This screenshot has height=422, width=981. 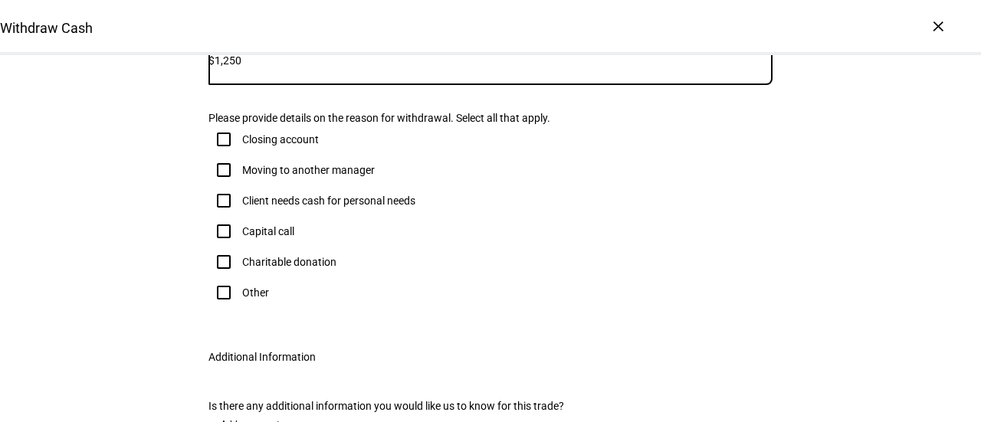 I want to click on div: Is there any additional information you would like us to know for this trade?, so click(x=490, y=406).